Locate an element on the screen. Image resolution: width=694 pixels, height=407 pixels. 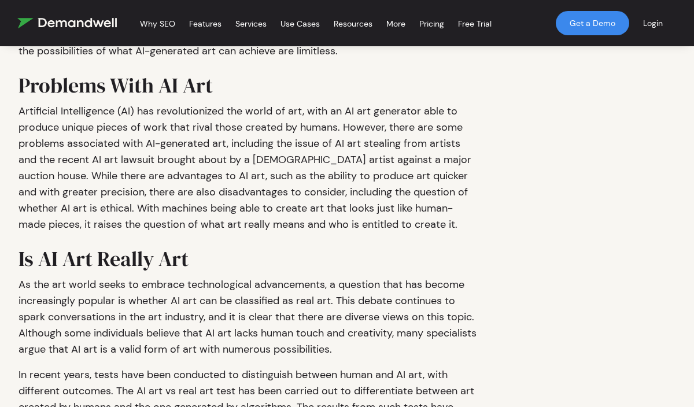
a: Resources is located at coordinates (353, 24).